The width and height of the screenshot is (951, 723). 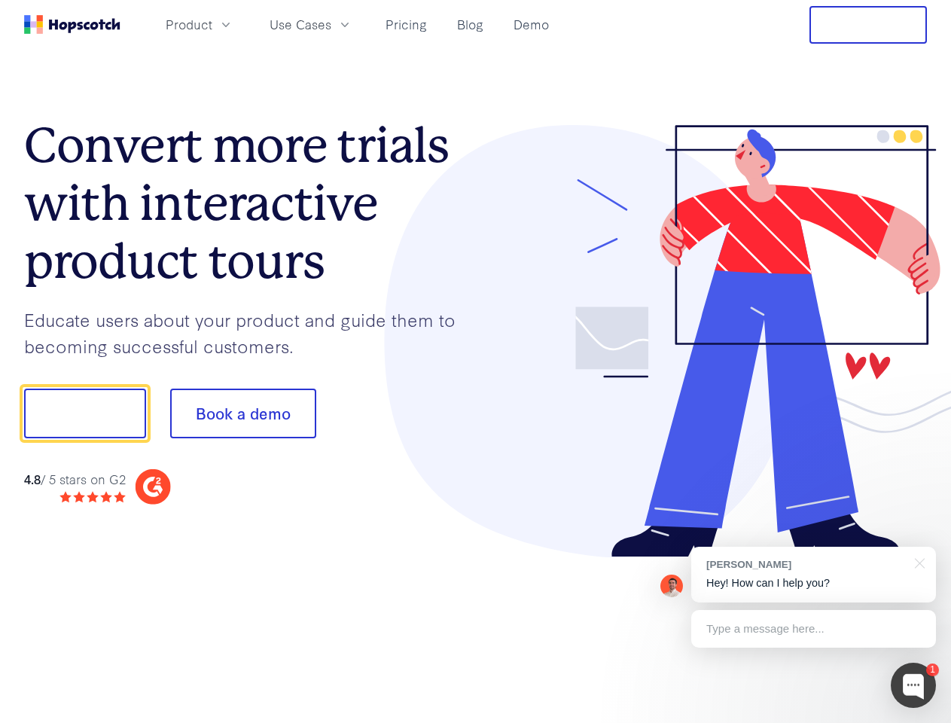 I want to click on button: Book a demo, so click(x=243, y=413).